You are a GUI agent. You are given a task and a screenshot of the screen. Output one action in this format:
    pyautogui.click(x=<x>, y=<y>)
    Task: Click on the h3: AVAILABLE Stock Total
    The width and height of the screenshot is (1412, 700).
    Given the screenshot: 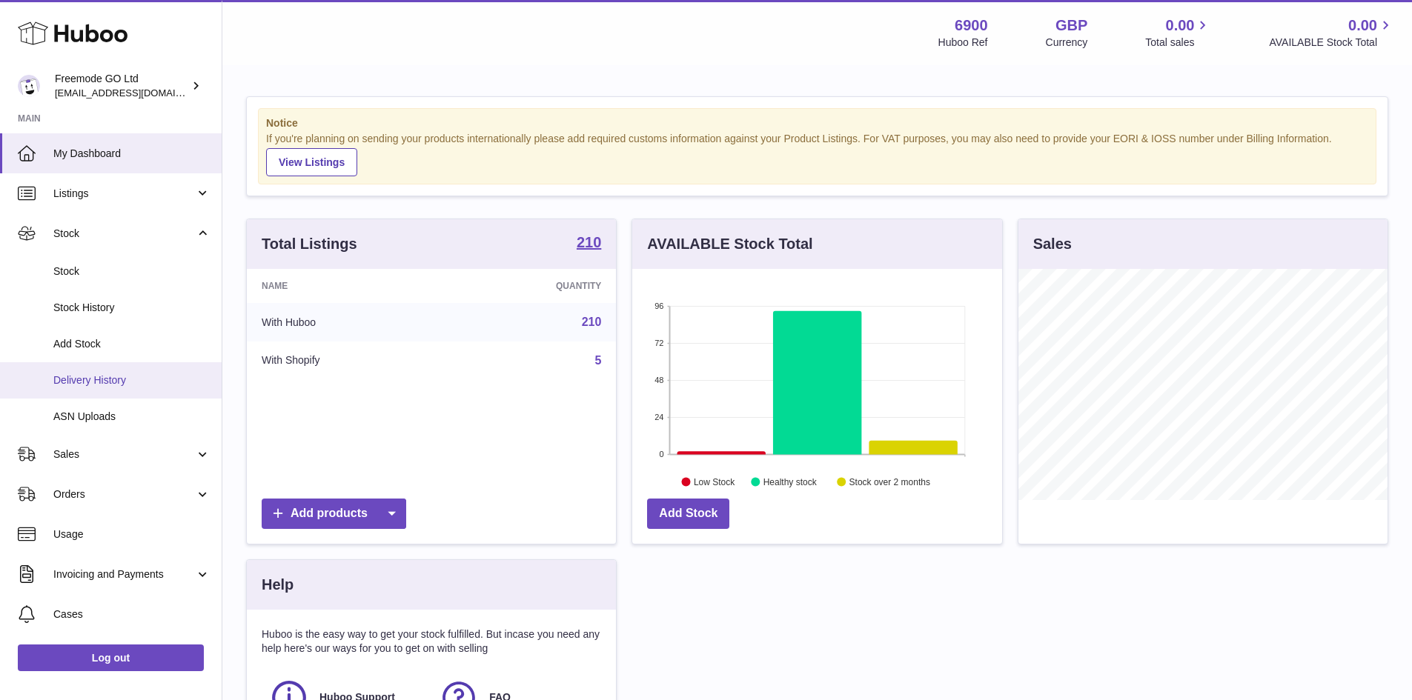 What is the action you would take?
    pyautogui.click(x=729, y=244)
    